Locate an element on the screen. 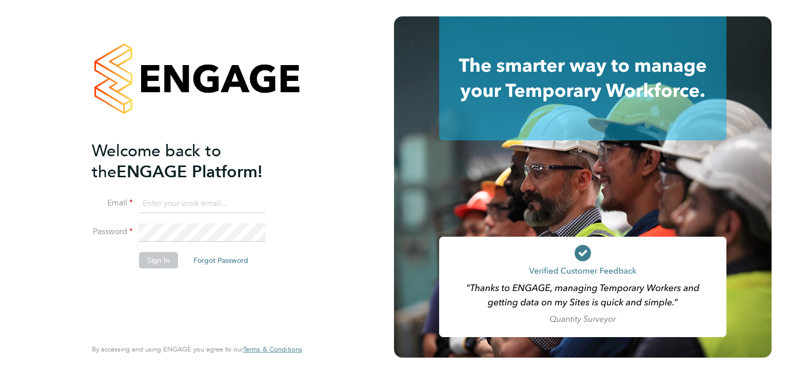 The image size is (788, 374). input: Enter your work email... is located at coordinates (202, 204).